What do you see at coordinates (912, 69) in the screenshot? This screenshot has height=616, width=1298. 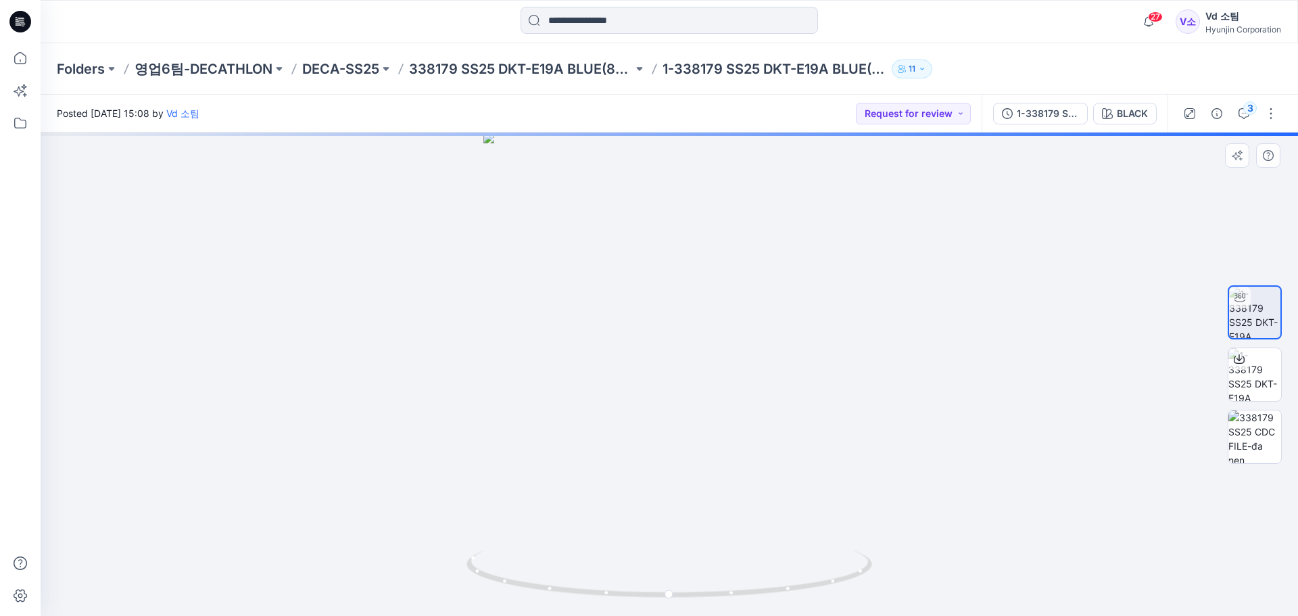 I see `p: 11` at bounding box center [912, 69].